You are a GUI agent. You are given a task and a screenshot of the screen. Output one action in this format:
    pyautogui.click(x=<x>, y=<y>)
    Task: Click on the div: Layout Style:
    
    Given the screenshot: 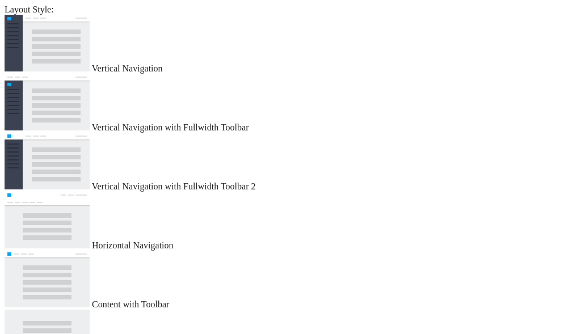 What is the action you would take?
    pyautogui.click(x=291, y=10)
    